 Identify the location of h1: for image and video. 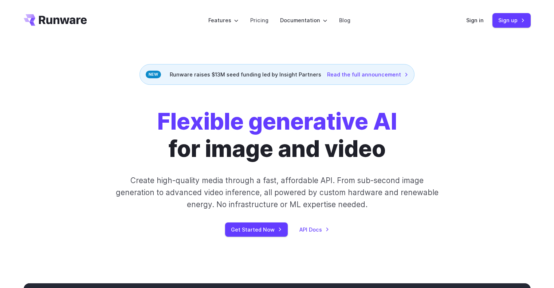
(277, 136).